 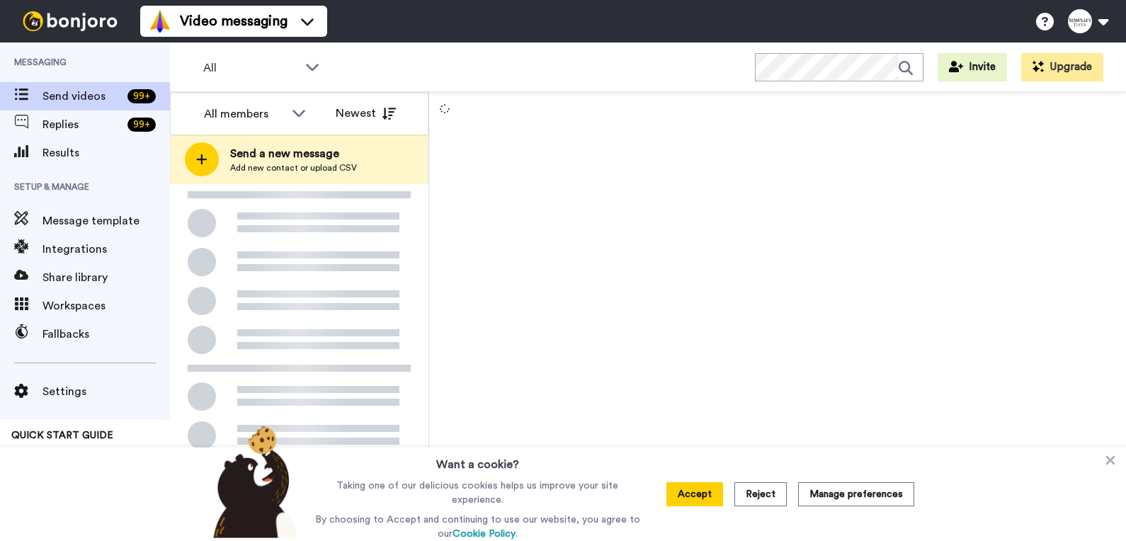 What do you see at coordinates (478, 493) in the screenshot?
I see `p: Taking one of our delicious cookies helps us improve your site experience.` at bounding box center [478, 493].